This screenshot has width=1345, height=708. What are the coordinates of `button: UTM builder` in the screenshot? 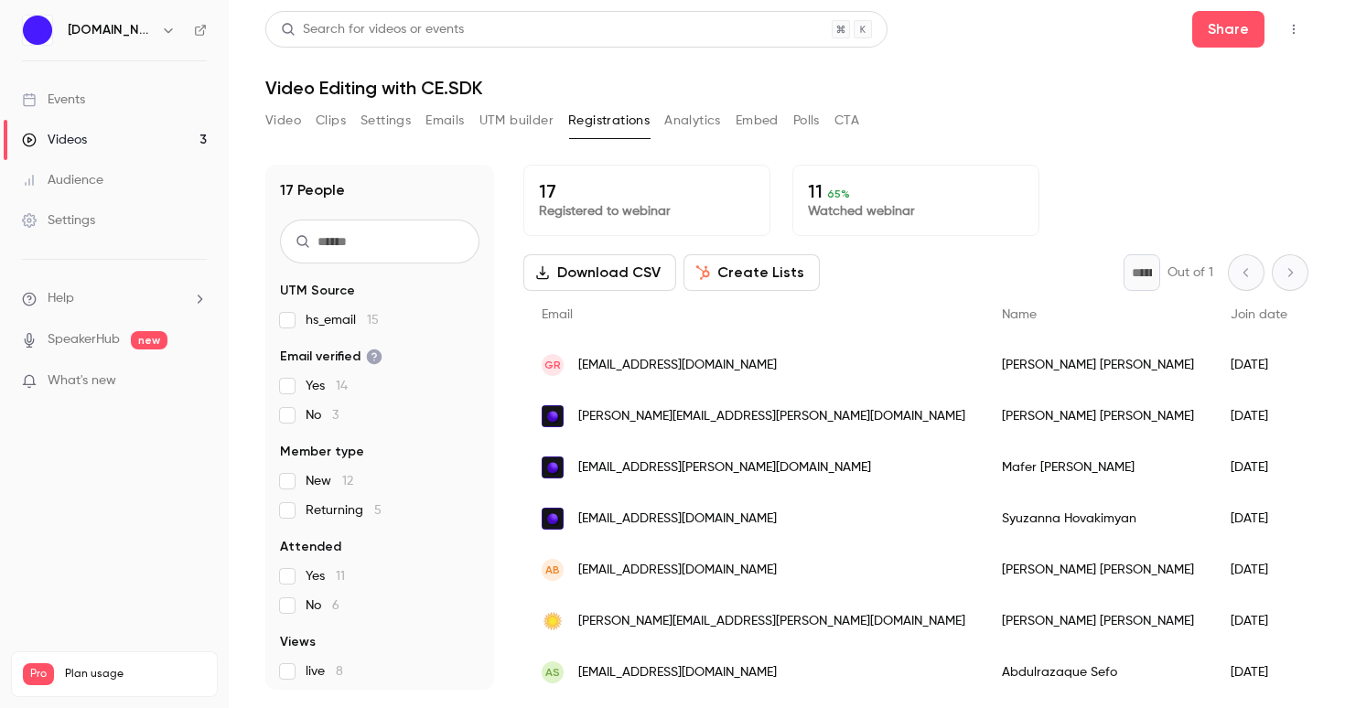 It's located at (516, 121).